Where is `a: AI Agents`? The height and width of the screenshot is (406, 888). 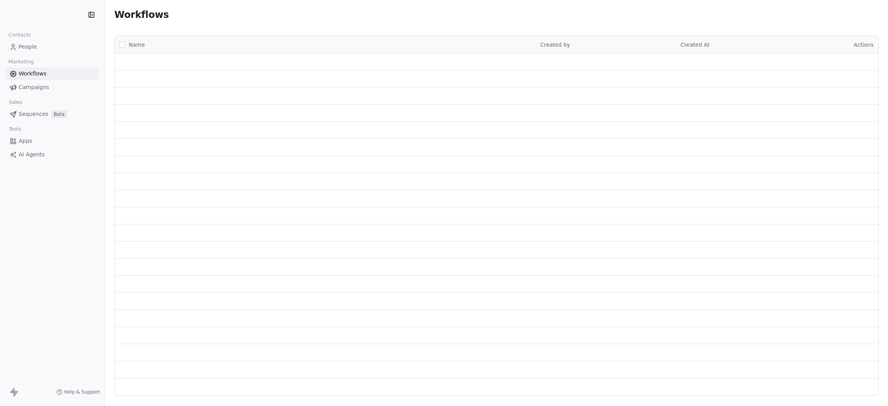
a: AI Agents is located at coordinates (52, 154).